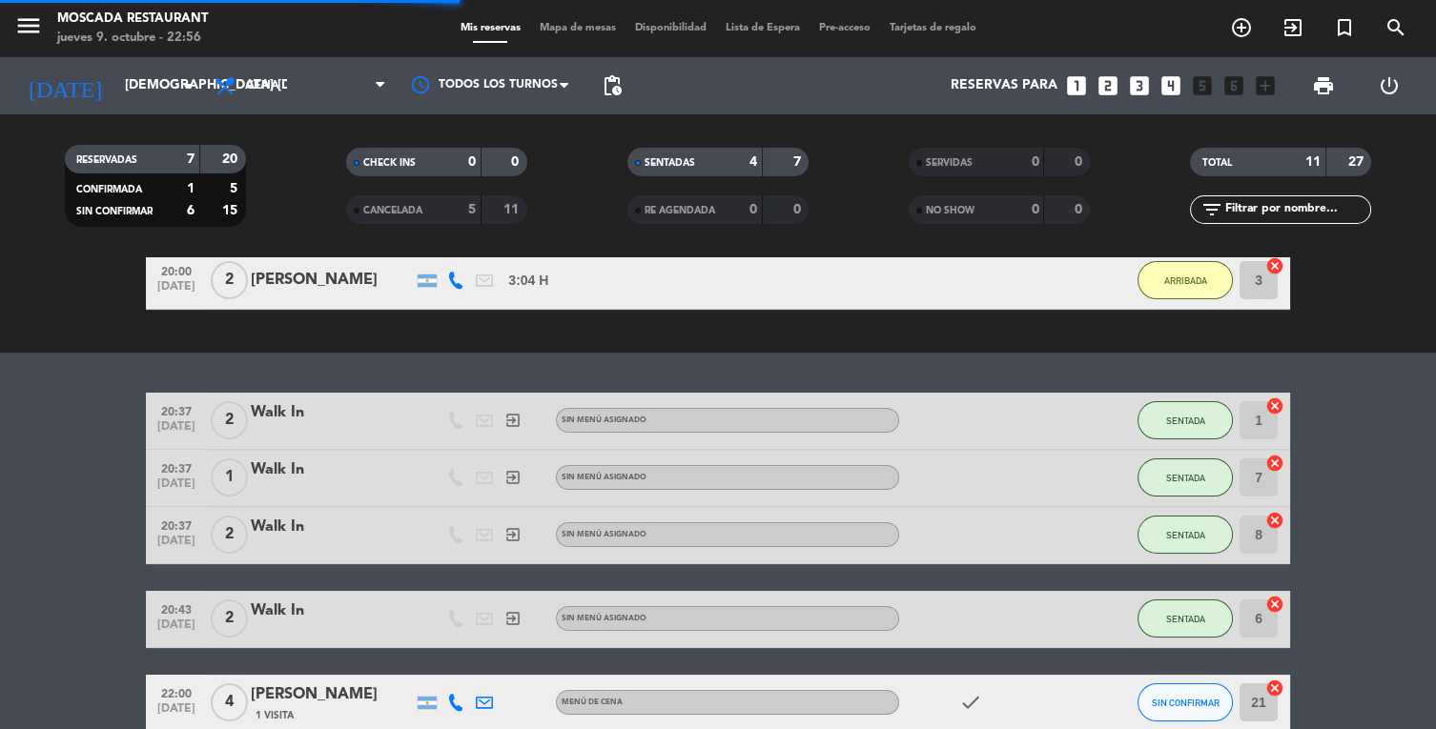 The height and width of the screenshot is (729, 1436). I want to click on button: SIN CONFIRMAR, so click(1185, 703).